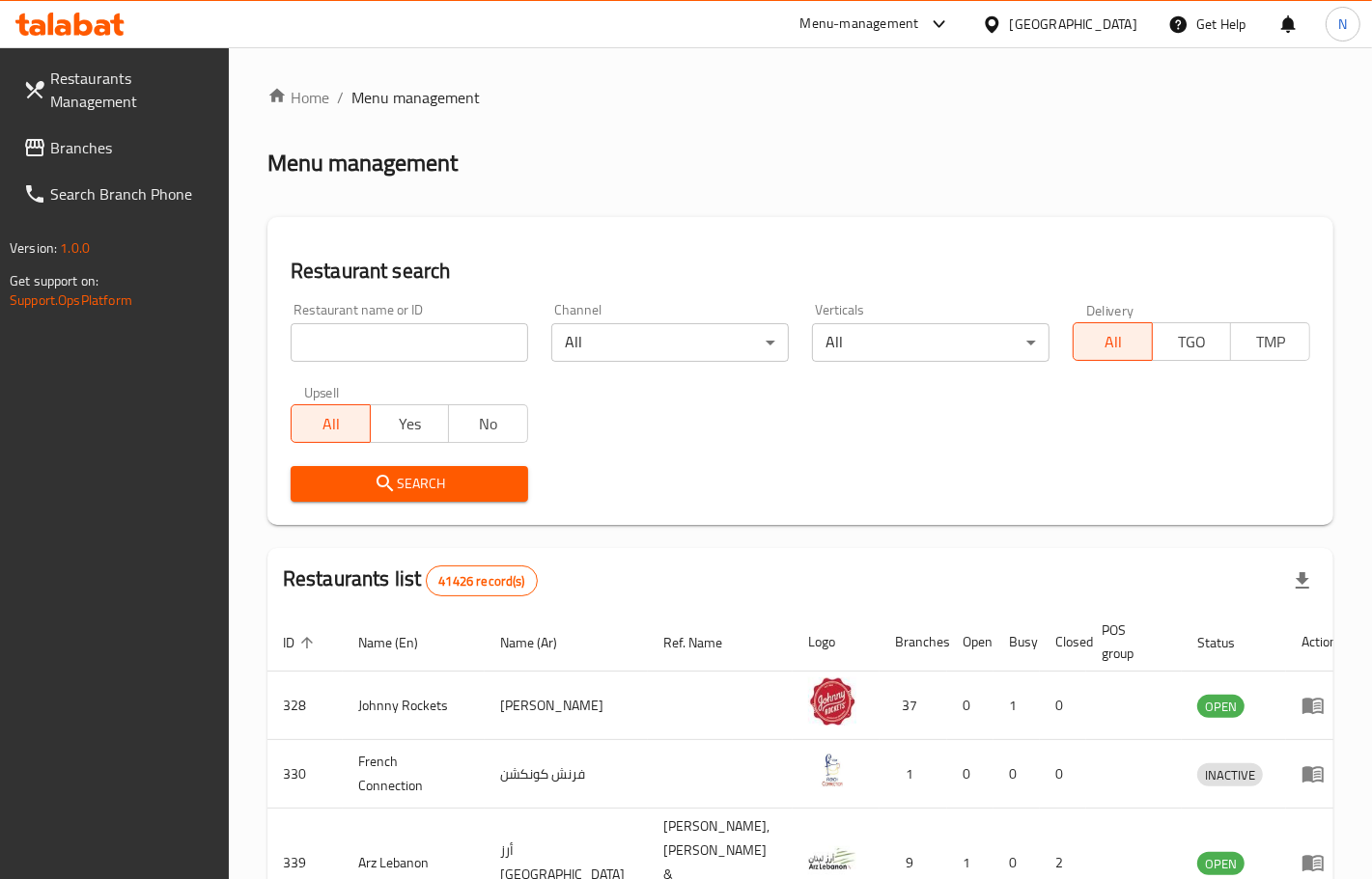  Describe the element at coordinates (705, 643) in the screenshot. I see `span: Ref. Name` at that location.